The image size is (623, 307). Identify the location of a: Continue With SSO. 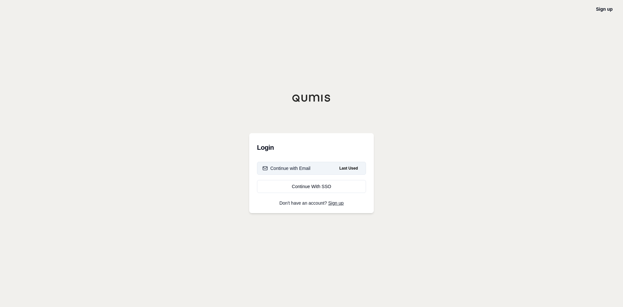
(312, 186).